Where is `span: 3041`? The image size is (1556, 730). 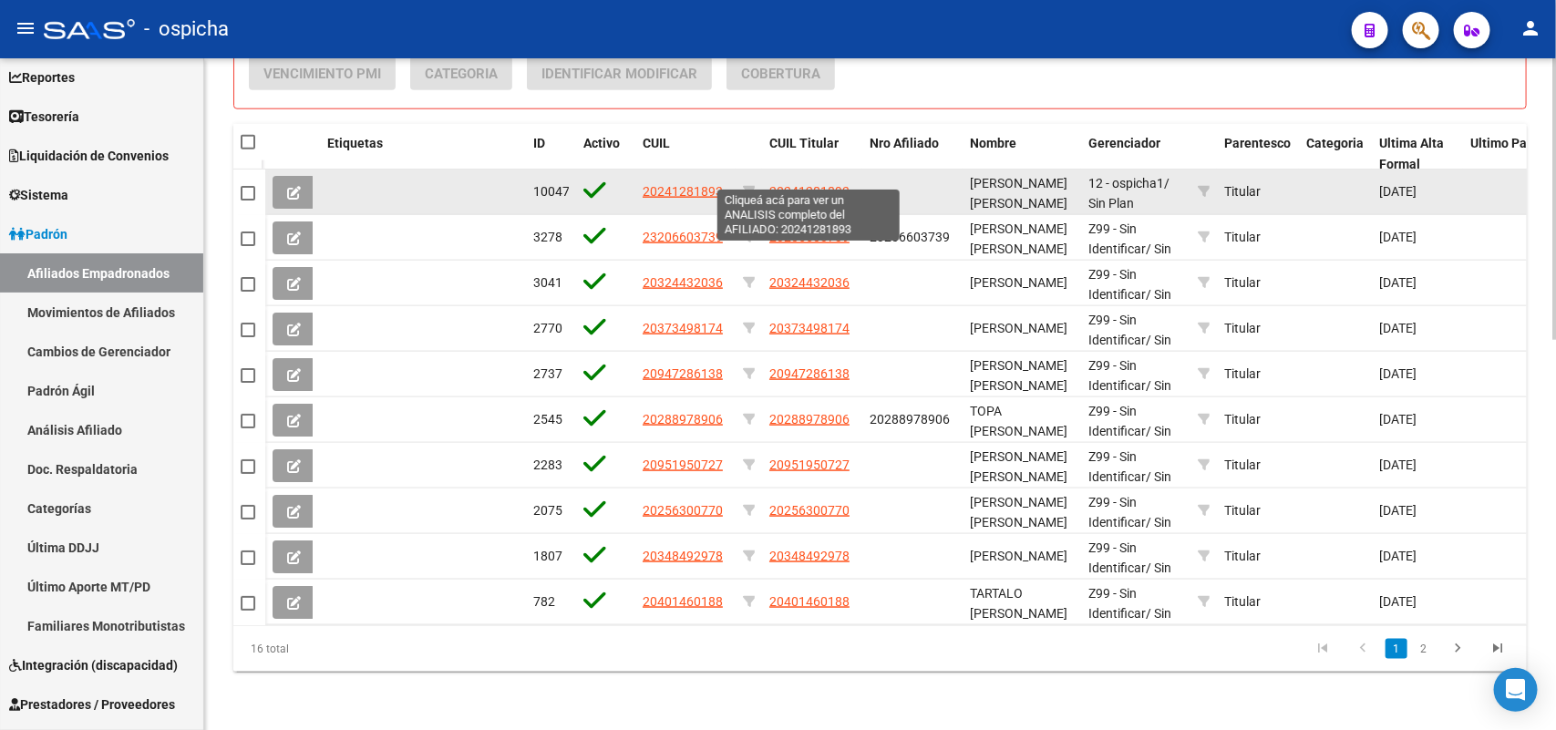 span: 3041 is located at coordinates (548, 283).